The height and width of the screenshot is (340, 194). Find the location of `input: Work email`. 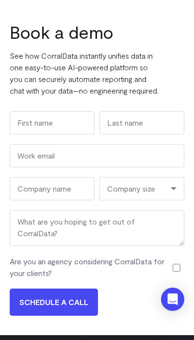

input: Work email is located at coordinates (97, 156).